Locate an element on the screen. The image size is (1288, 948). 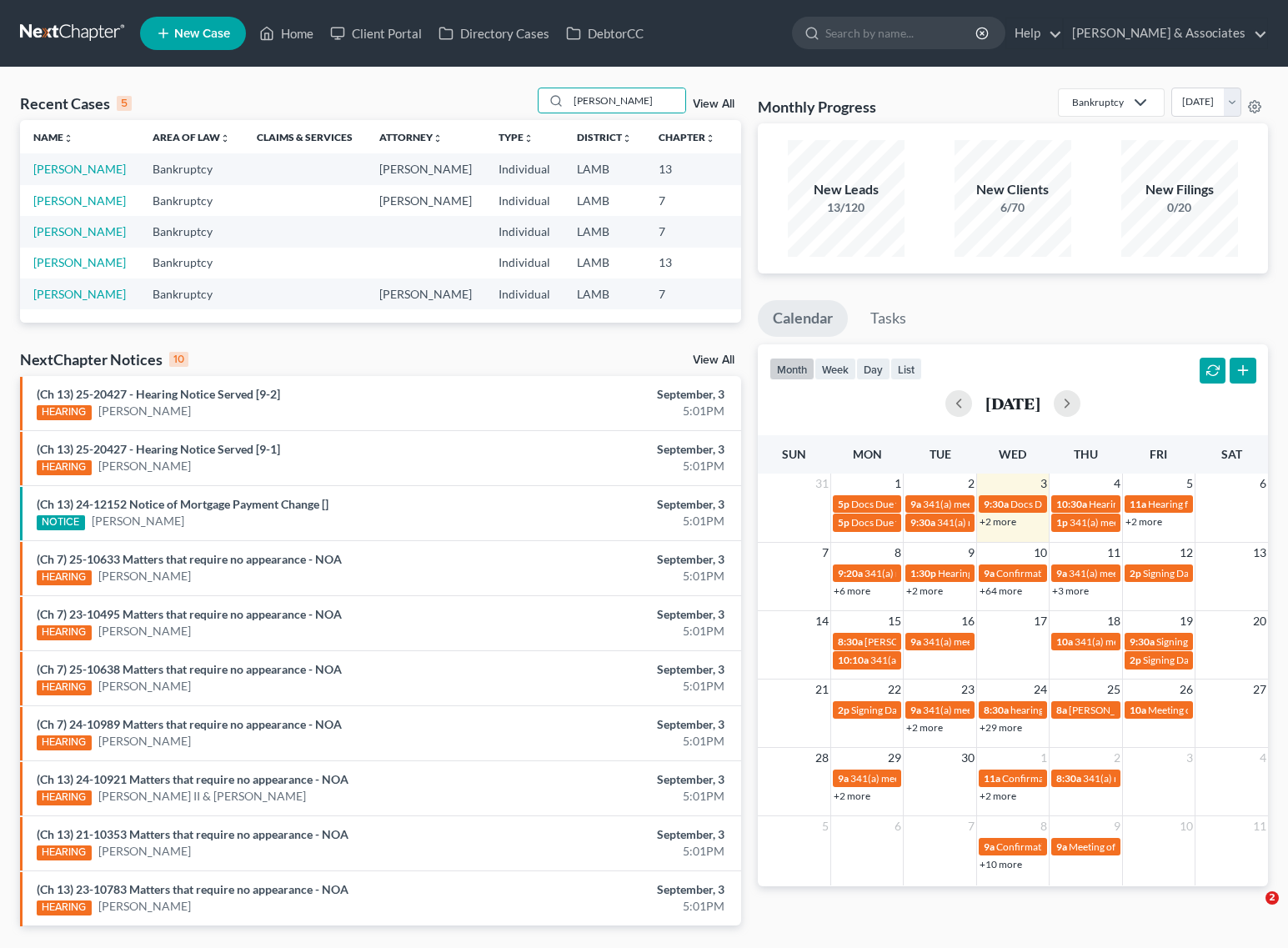
span: 10a is located at coordinates (1065, 642).